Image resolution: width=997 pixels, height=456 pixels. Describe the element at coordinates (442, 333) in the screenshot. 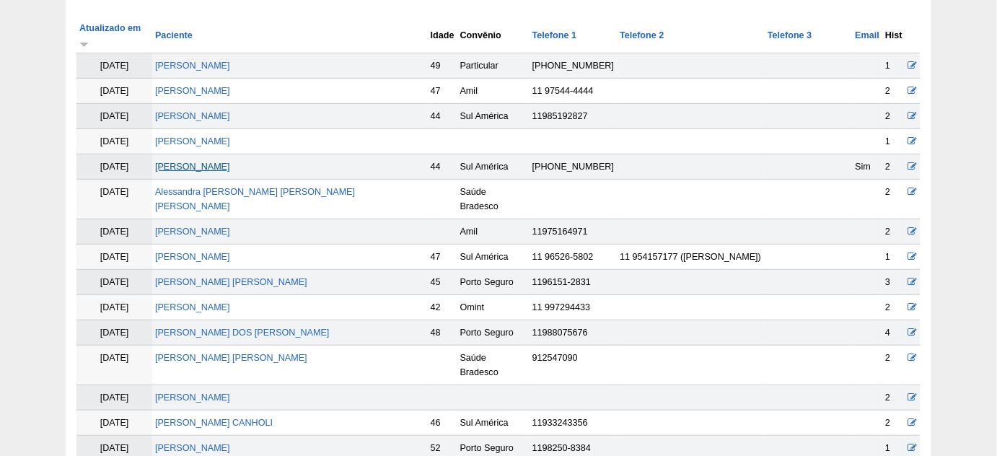

I see `td: 48` at that location.